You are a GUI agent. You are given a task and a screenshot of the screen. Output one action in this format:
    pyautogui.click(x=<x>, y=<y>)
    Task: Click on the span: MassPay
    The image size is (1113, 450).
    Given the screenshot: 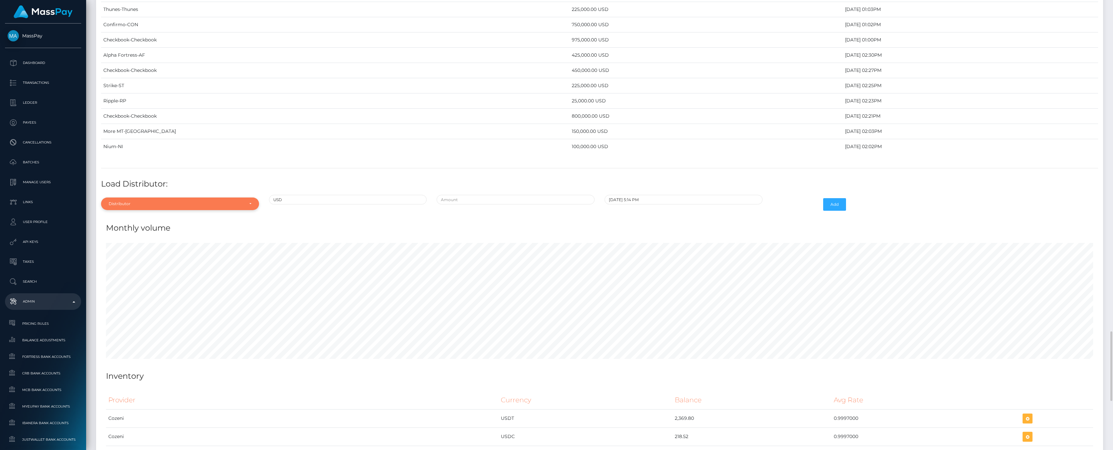 What is the action you would take?
    pyautogui.click(x=43, y=36)
    